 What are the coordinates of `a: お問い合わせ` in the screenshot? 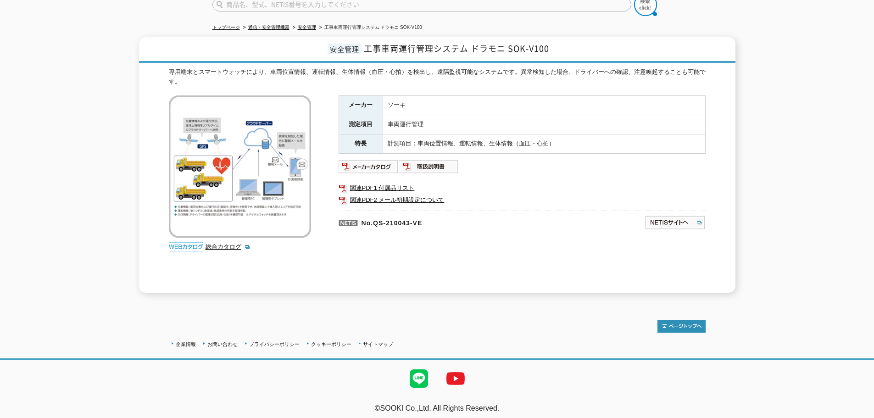 It's located at (223, 344).